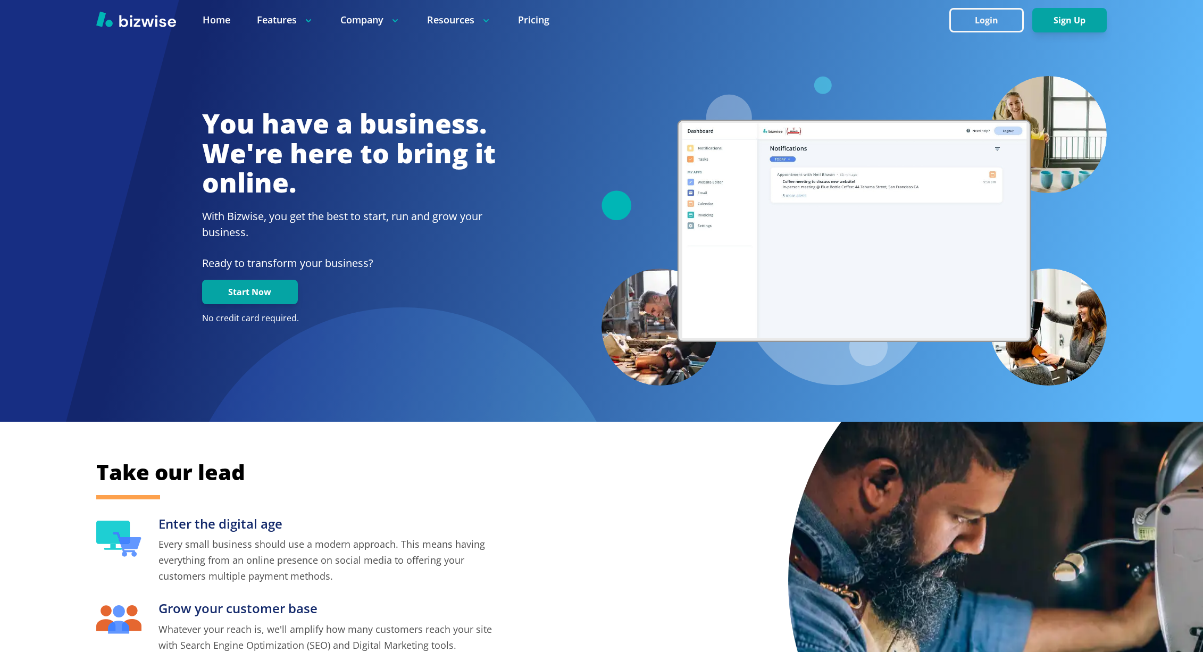  Describe the element at coordinates (136, 19) in the screenshot. I see `img: Bizwise Logo` at that location.